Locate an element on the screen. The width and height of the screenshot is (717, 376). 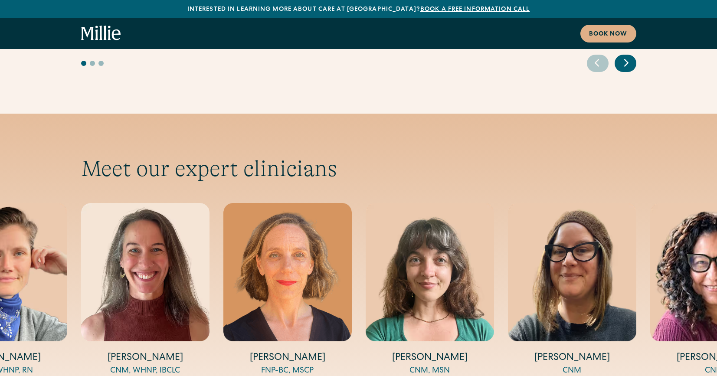
button: Go to slide 1 is located at coordinates (84, 63).